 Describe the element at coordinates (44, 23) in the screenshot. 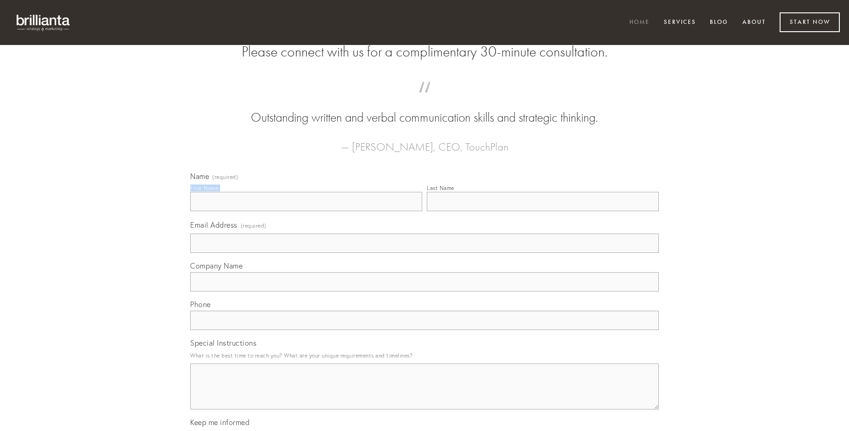

I see `img: brillianta - research, strategy, marketing` at that location.